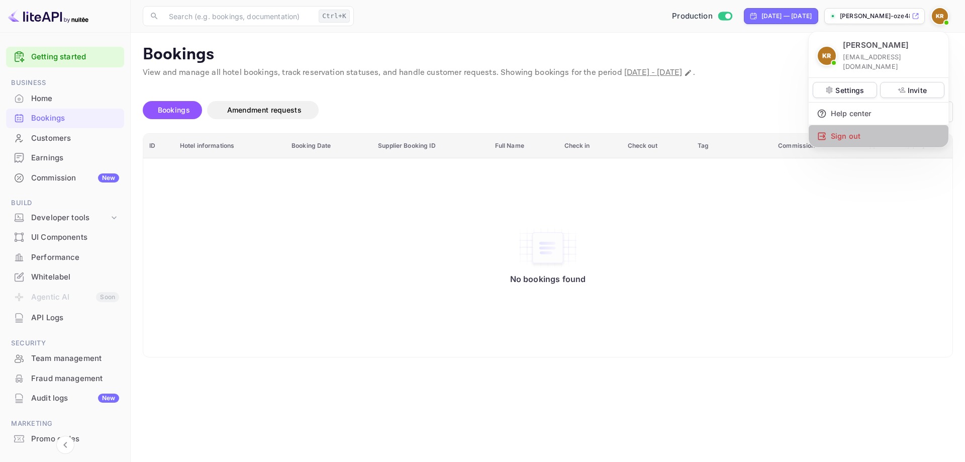  What do you see at coordinates (827, 56) in the screenshot?
I see `img: Kobus Roux` at bounding box center [827, 56].